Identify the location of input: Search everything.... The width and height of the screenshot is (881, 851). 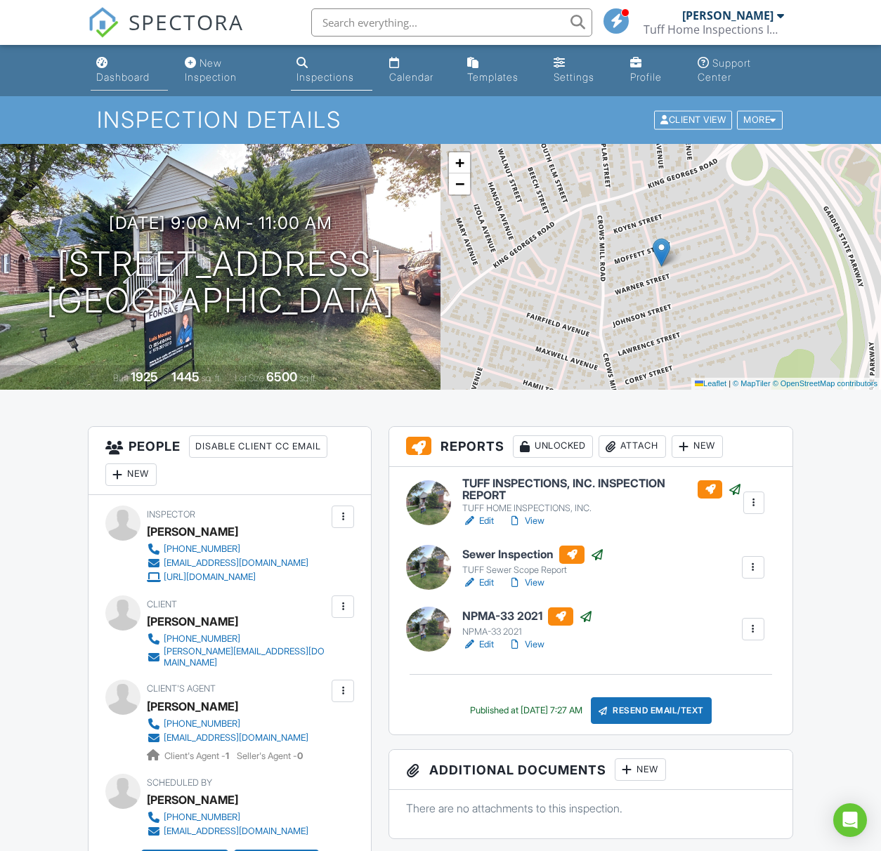
(452, 22).